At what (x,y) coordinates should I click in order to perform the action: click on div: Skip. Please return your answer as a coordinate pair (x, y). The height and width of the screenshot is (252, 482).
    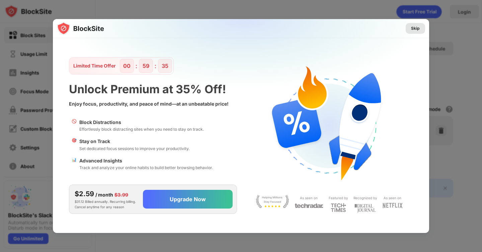
    Looking at the image, I should click on (415, 28).